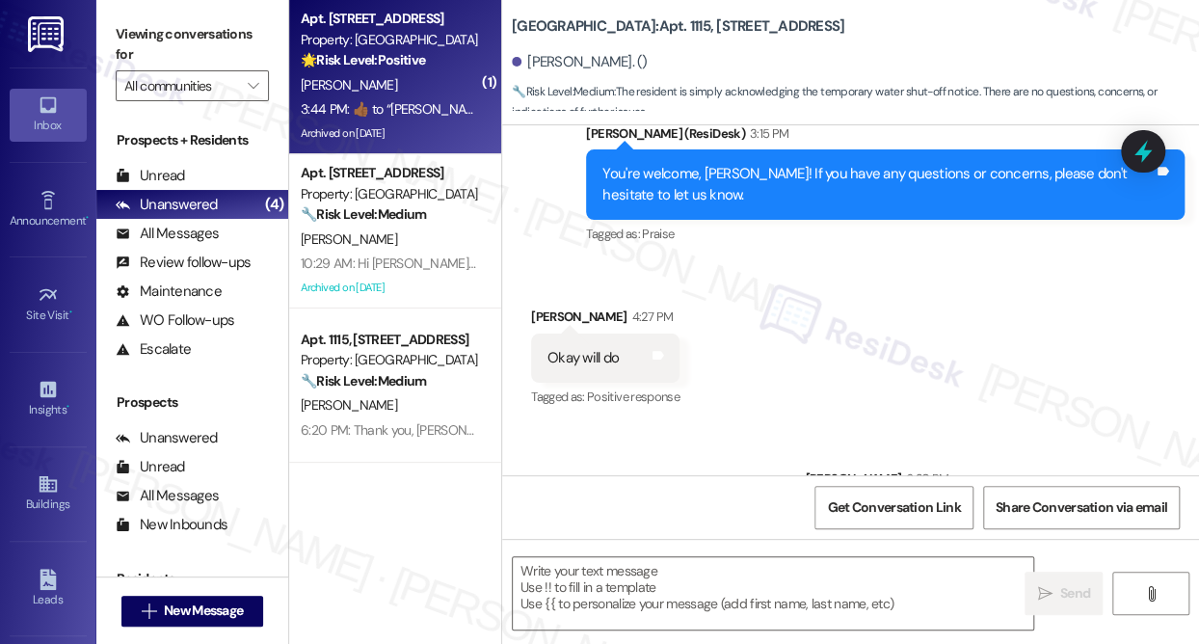 Image resolution: width=1199 pixels, height=644 pixels. Describe the element at coordinates (274, 204) in the screenshot. I see `div: (4)` at that location.